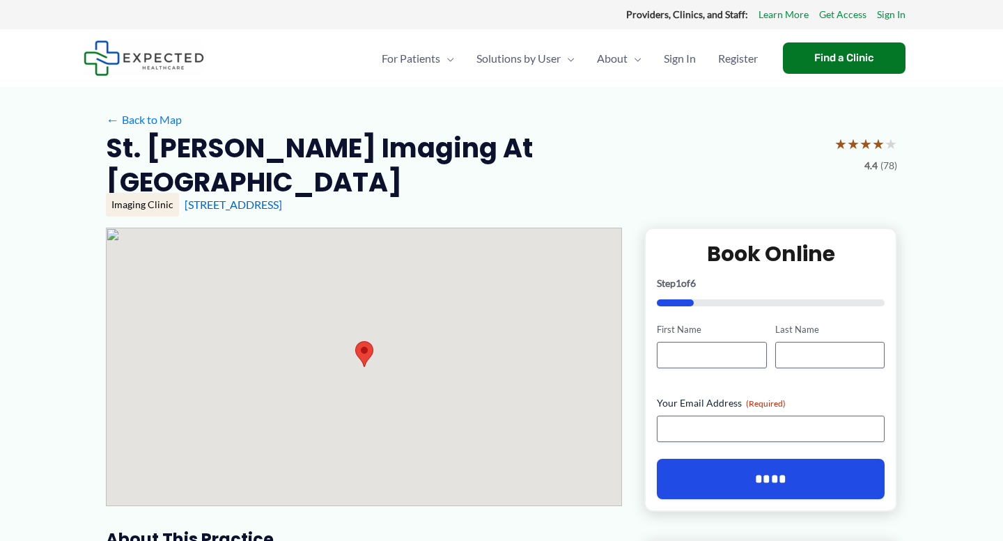 The width and height of the screenshot is (1003, 541). What do you see at coordinates (518, 58) in the screenshot?
I see `span: Solutions by User` at bounding box center [518, 58].